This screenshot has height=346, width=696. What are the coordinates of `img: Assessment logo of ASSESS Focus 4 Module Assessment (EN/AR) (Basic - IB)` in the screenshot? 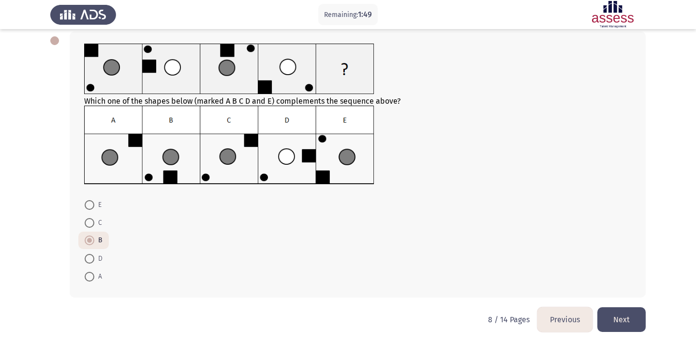 It's located at (613, 15).